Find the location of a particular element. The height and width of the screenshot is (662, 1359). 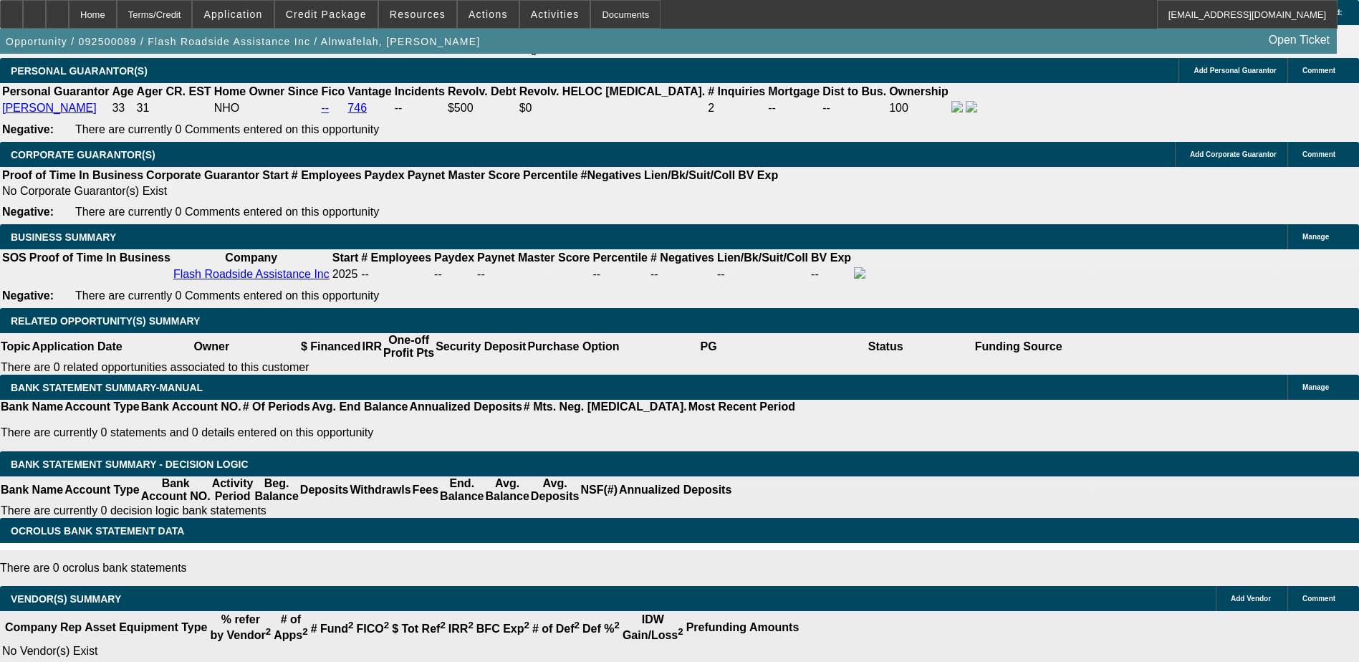

th: PG is located at coordinates (708, 347).